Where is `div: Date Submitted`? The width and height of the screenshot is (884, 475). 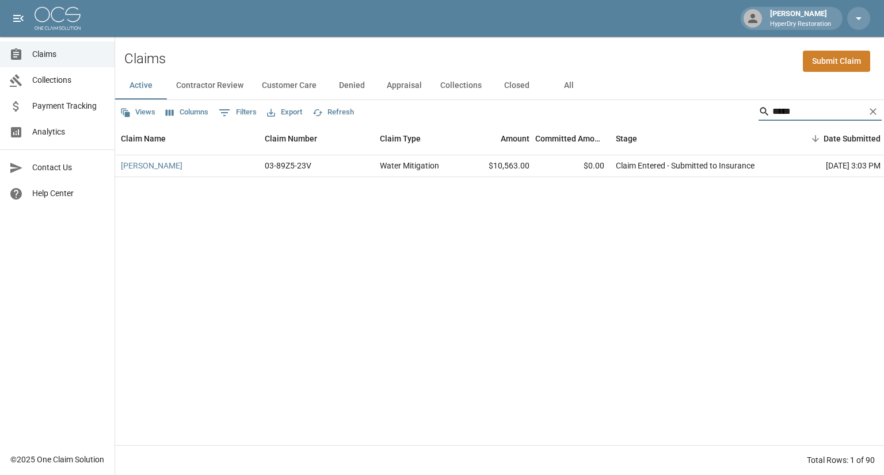 div: Date Submitted is located at coordinates (852, 139).